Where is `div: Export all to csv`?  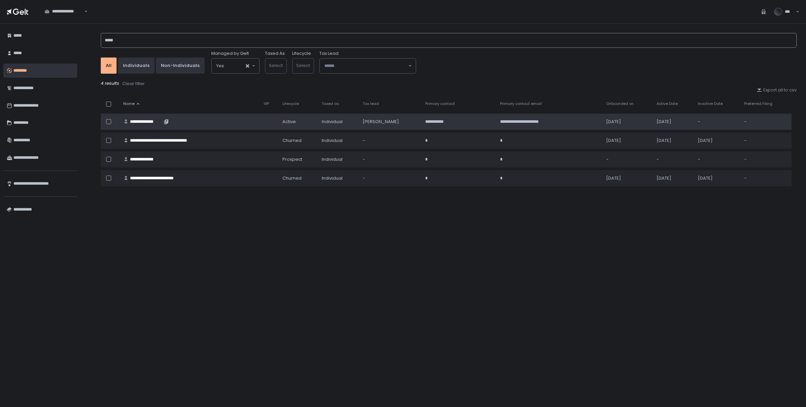 div: Export all to csv is located at coordinates (777, 90).